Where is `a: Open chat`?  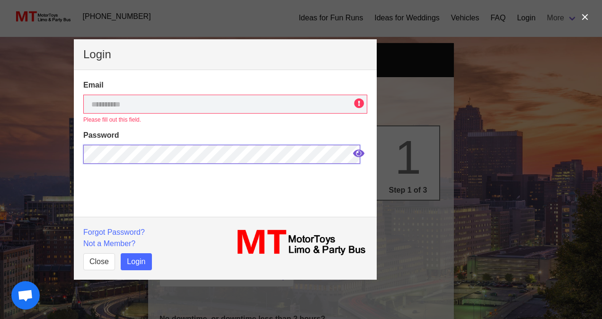
a: Open chat is located at coordinates (26, 295).